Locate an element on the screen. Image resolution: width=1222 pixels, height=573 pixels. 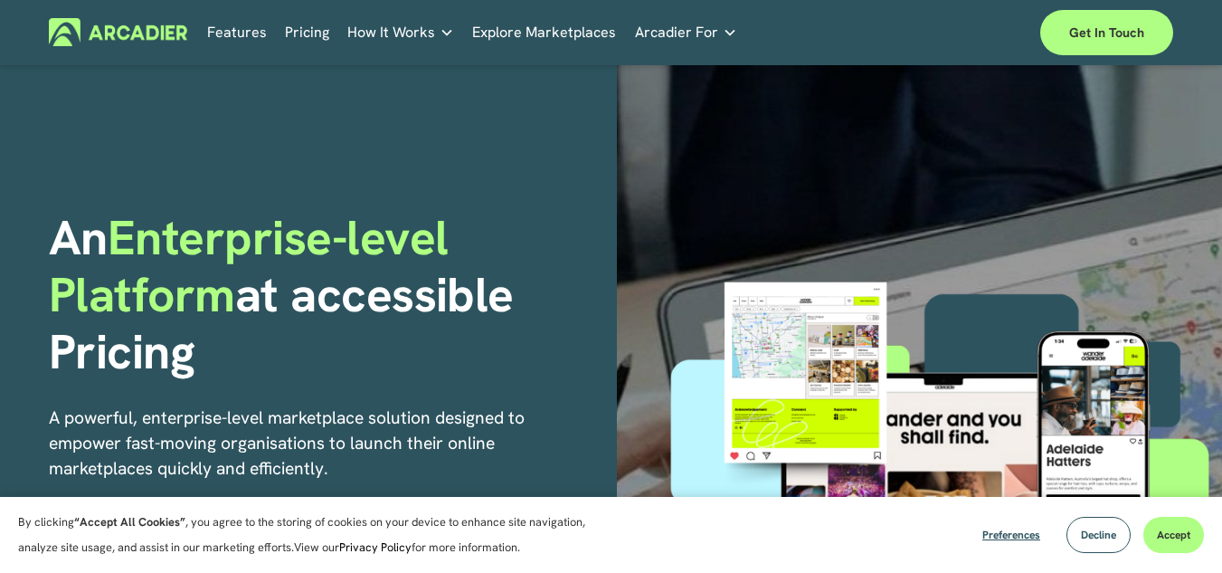
a: Privacy Policy is located at coordinates (375, 547).